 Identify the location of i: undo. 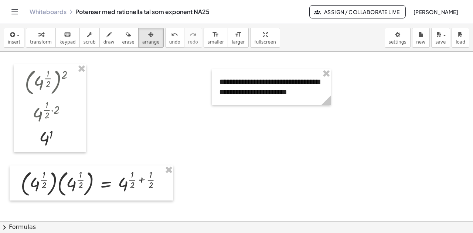
(174, 35).